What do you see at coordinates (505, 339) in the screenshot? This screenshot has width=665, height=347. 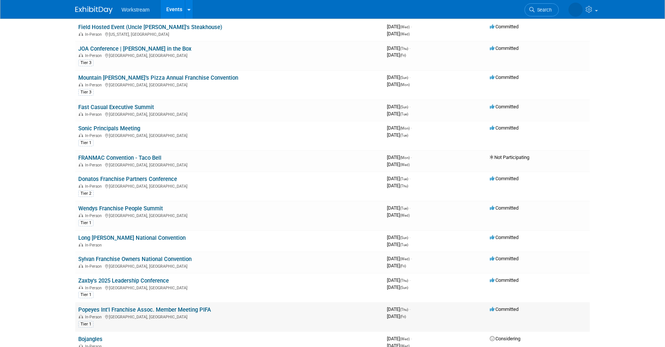 I see `span: Considering` at bounding box center [505, 339].